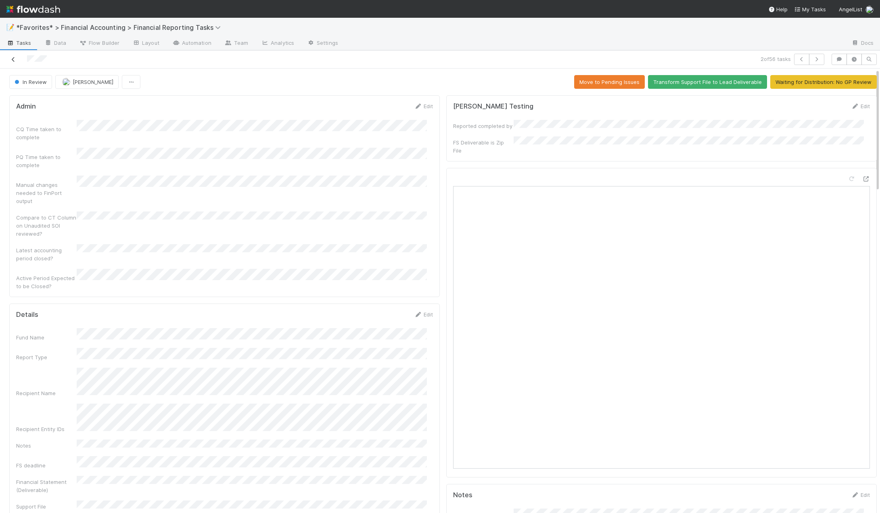 The width and height of the screenshot is (880, 513). I want to click on div: Recipient Entity IDs, so click(46, 429).